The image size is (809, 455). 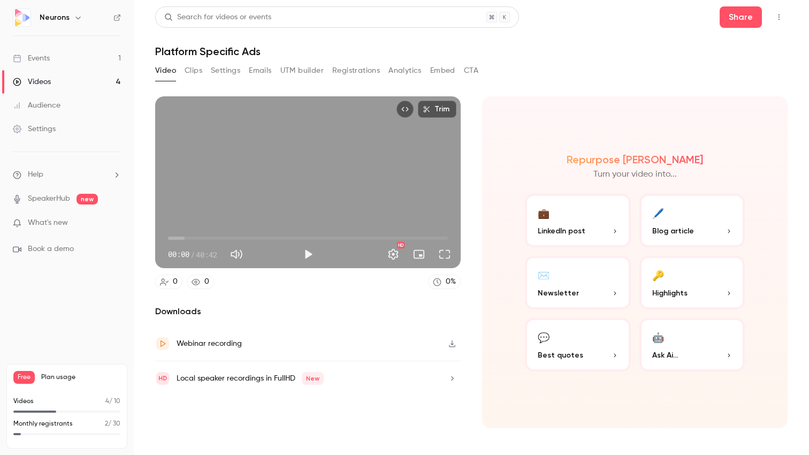 I want to click on span: Best quotes, so click(x=560, y=355).